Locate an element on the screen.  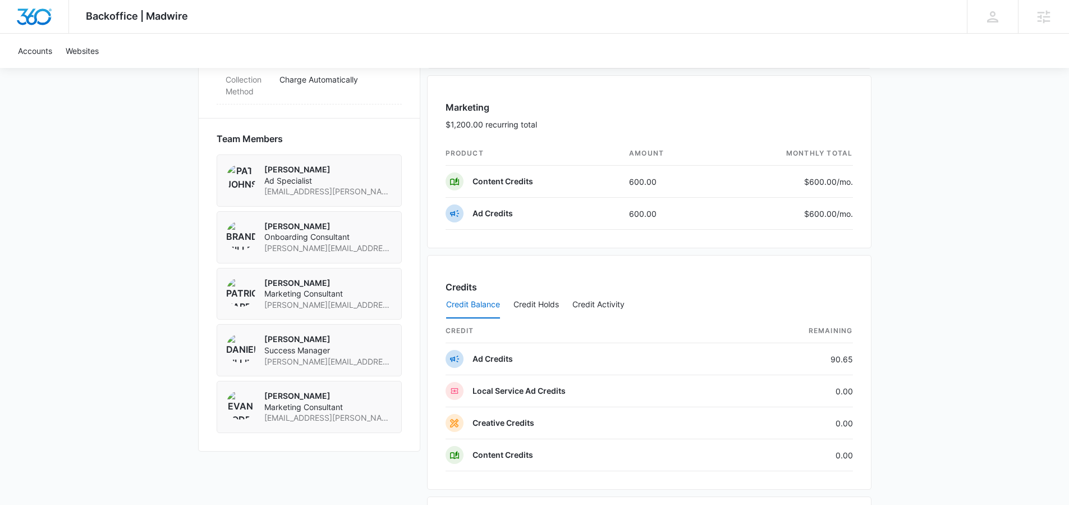
button: Credit Holds is located at coordinates (536, 305).